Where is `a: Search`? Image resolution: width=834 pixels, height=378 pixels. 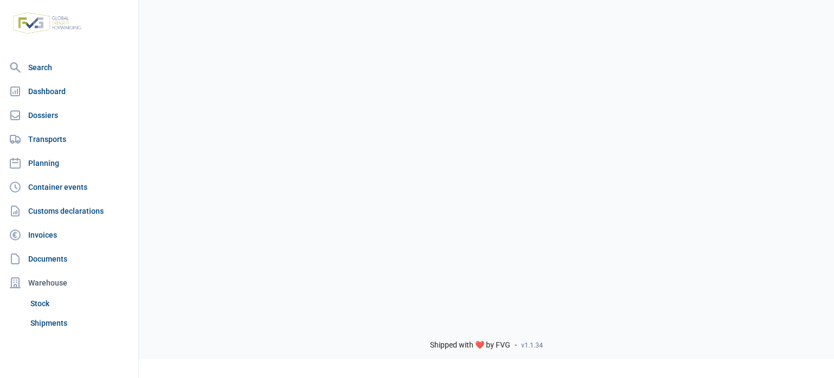 a: Search is located at coordinates (69, 67).